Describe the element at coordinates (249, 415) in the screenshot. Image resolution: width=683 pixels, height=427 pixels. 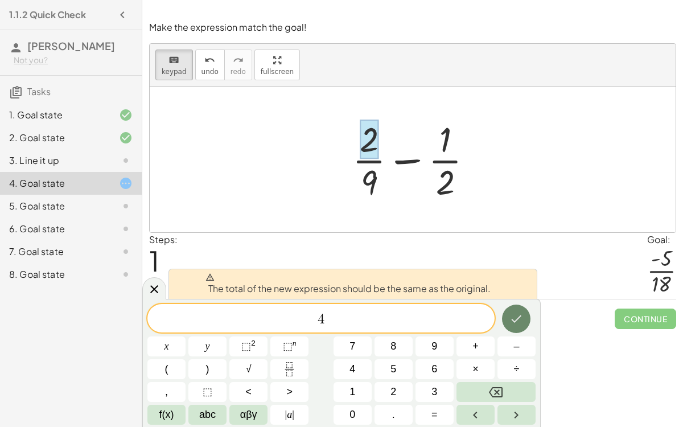
I see `span: αβγ` at that location.